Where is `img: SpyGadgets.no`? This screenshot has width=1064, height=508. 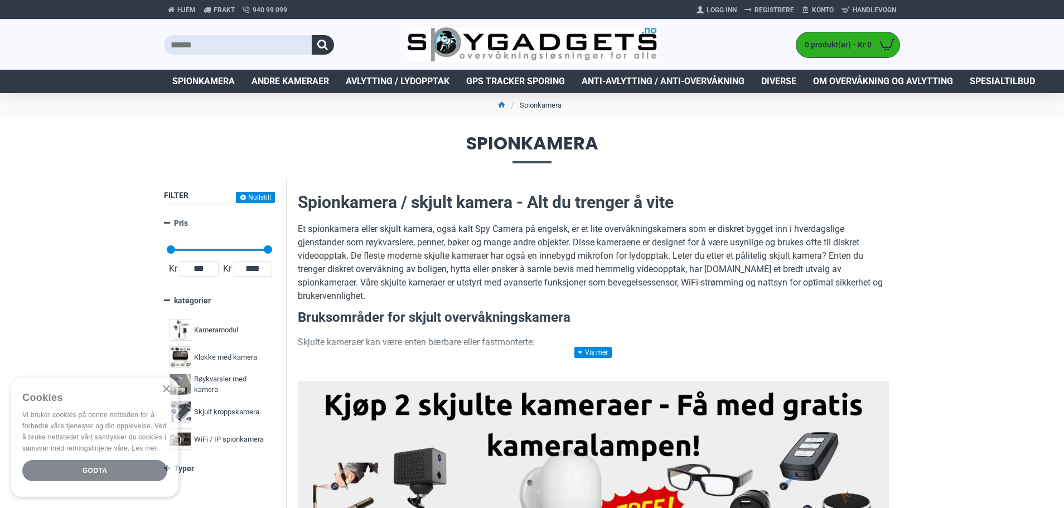
img: SpyGadgets.no is located at coordinates (532, 45).